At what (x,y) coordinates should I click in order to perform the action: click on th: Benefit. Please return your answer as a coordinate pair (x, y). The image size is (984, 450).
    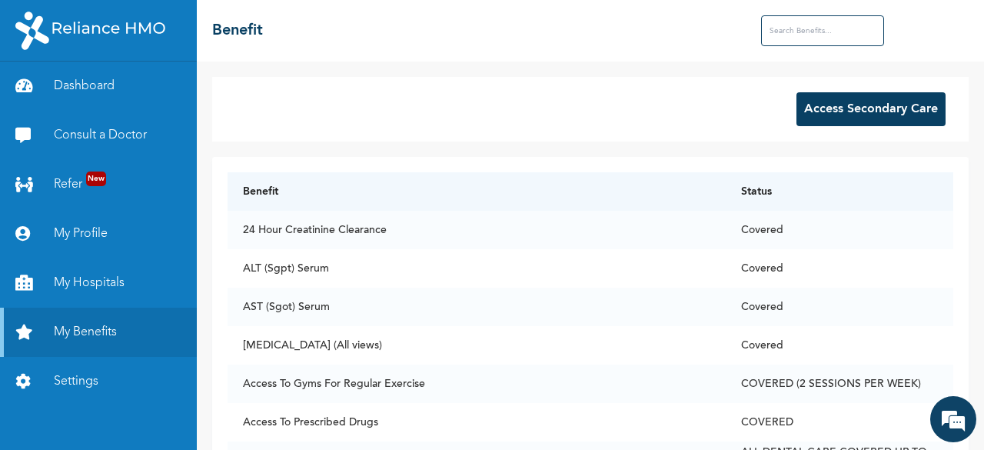
    Looking at the image, I should click on (477, 192).